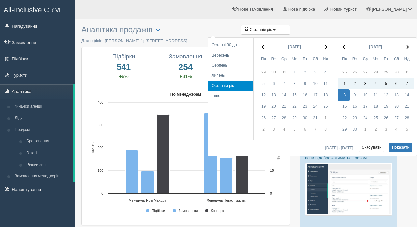 This screenshot has height=227, width=417. Describe the element at coordinates (327, 59) in the screenshot. I see `th: Нд` at that location.